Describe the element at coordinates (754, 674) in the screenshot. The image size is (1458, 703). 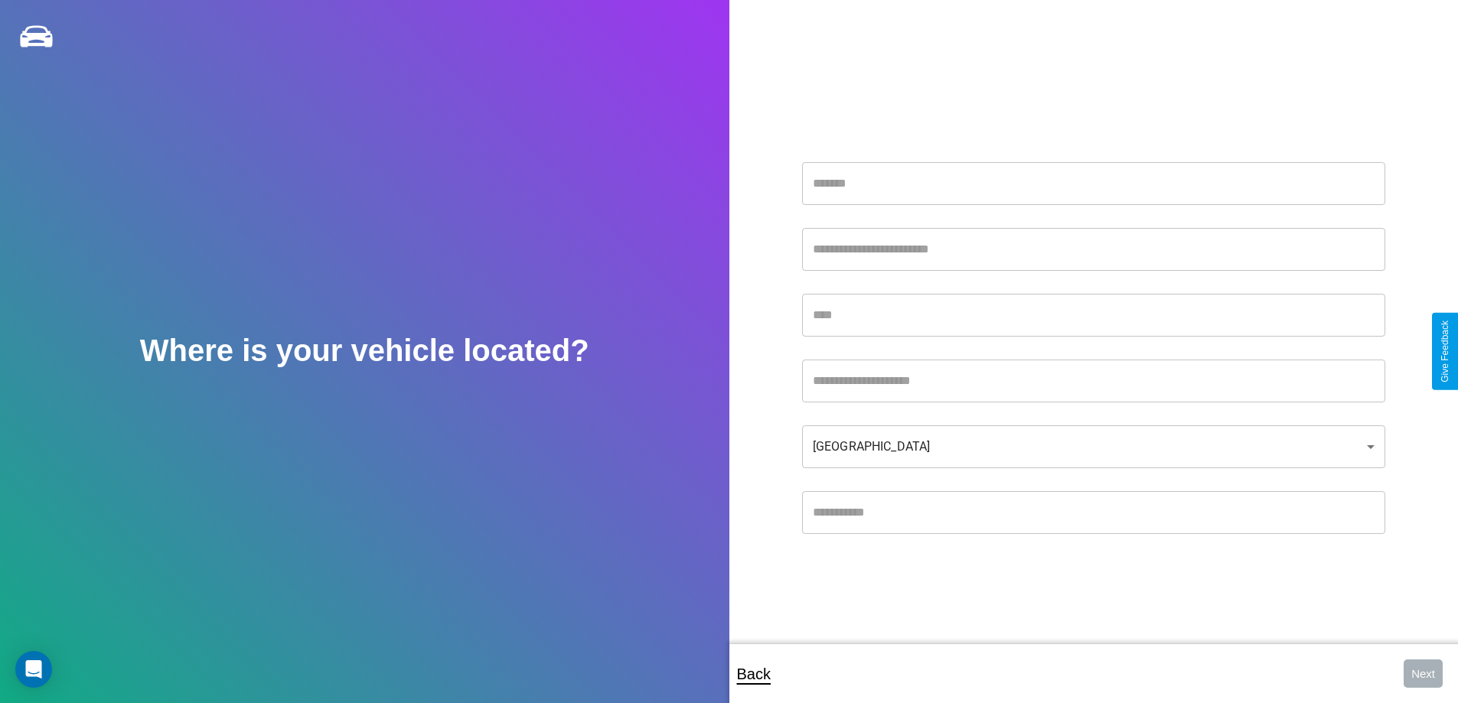
I see `p: Back` at that location.